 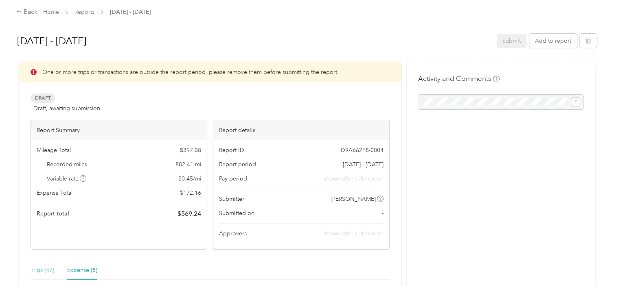 What do you see at coordinates (190, 179) in the screenshot?
I see `span: $ 0.45 / mi` at bounding box center [190, 179].